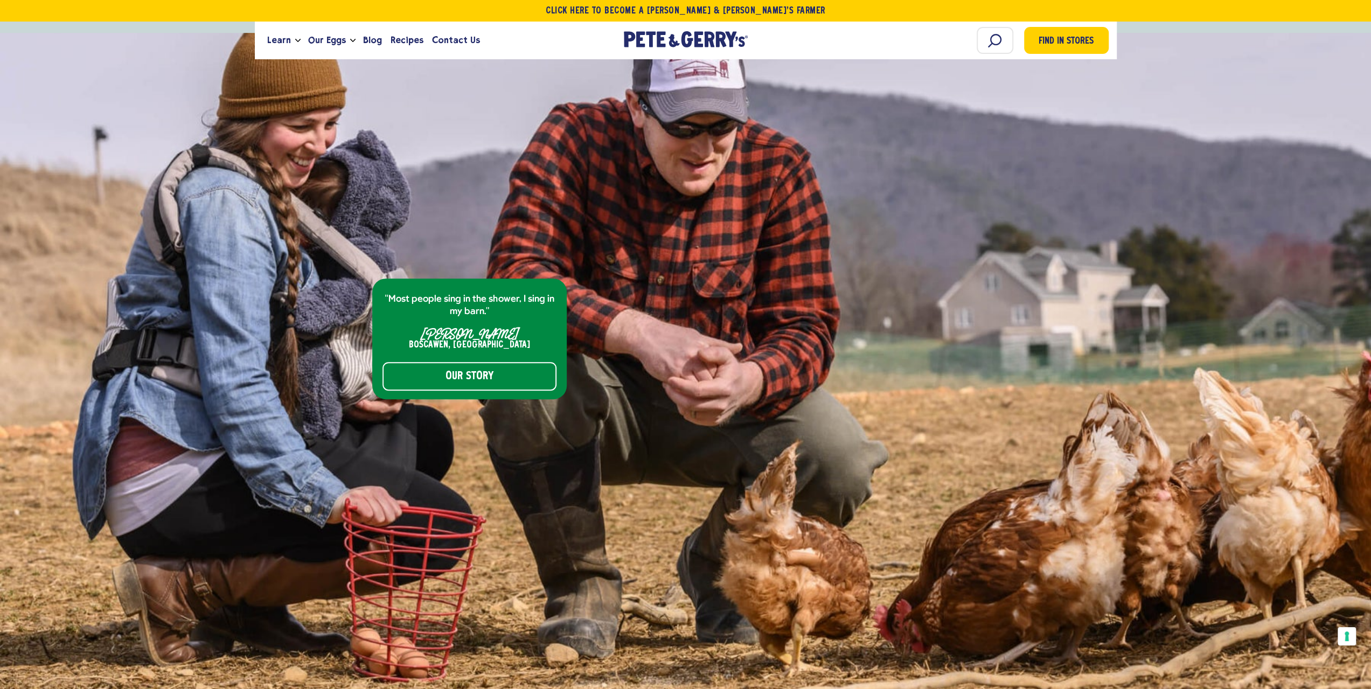 The height and width of the screenshot is (689, 1371). Describe the element at coordinates (372, 40) in the screenshot. I see `a: Blog` at that location.